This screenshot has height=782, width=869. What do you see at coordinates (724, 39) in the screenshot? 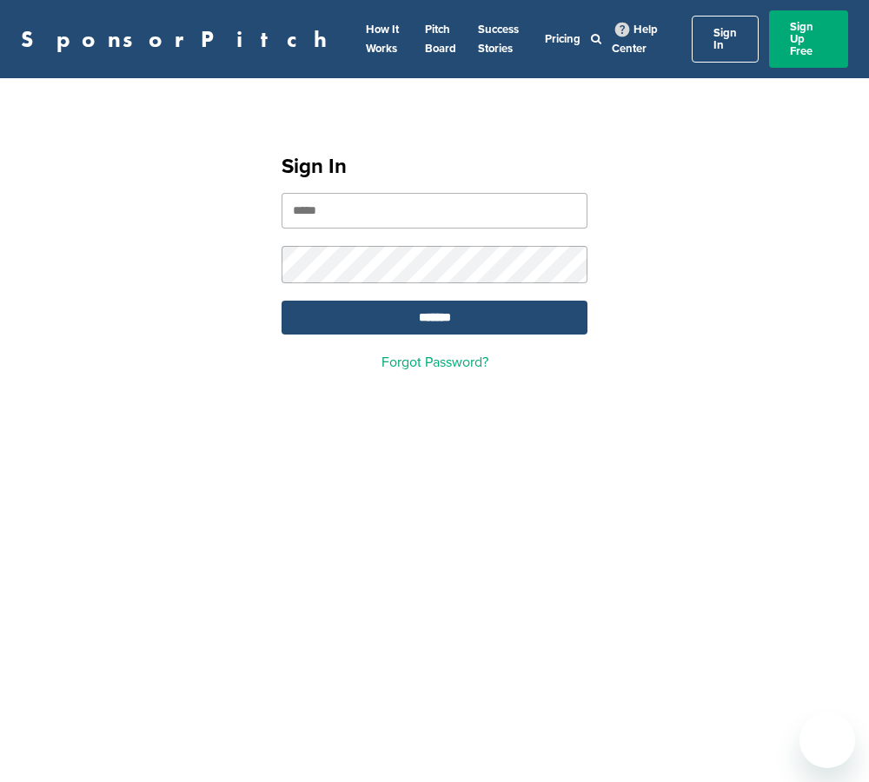
I see `a: Sign In` at bounding box center [724, 39].